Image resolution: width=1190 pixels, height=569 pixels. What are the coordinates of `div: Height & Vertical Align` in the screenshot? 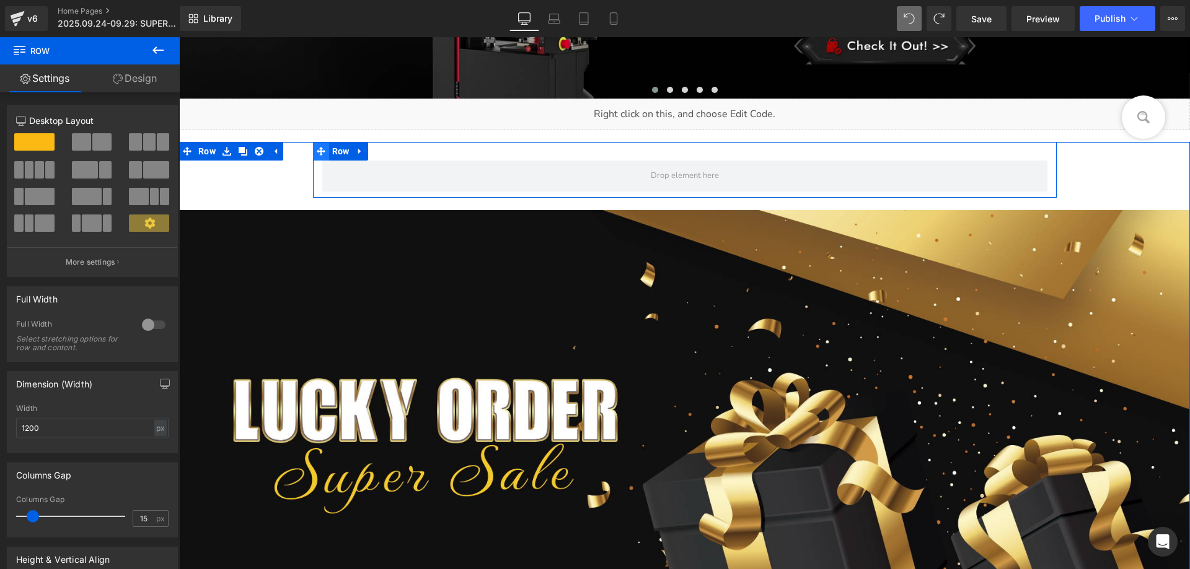 It's located at (63, 556).